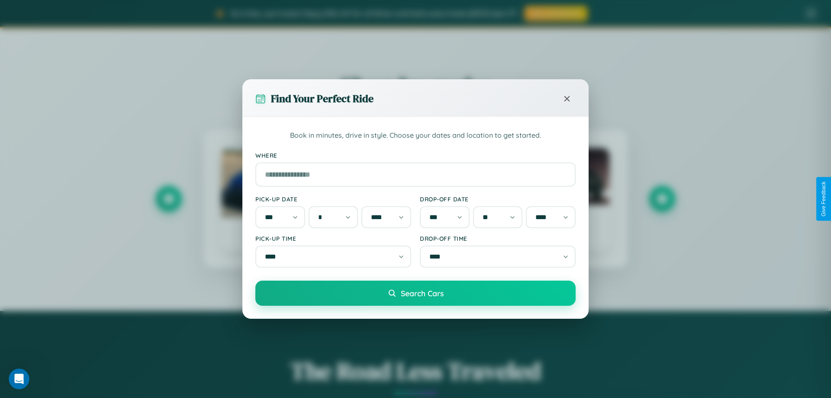 The width and height of the screenshot is (831, 398). I want to click on h3: Find Your Perfect Ride, so click(322, 98).